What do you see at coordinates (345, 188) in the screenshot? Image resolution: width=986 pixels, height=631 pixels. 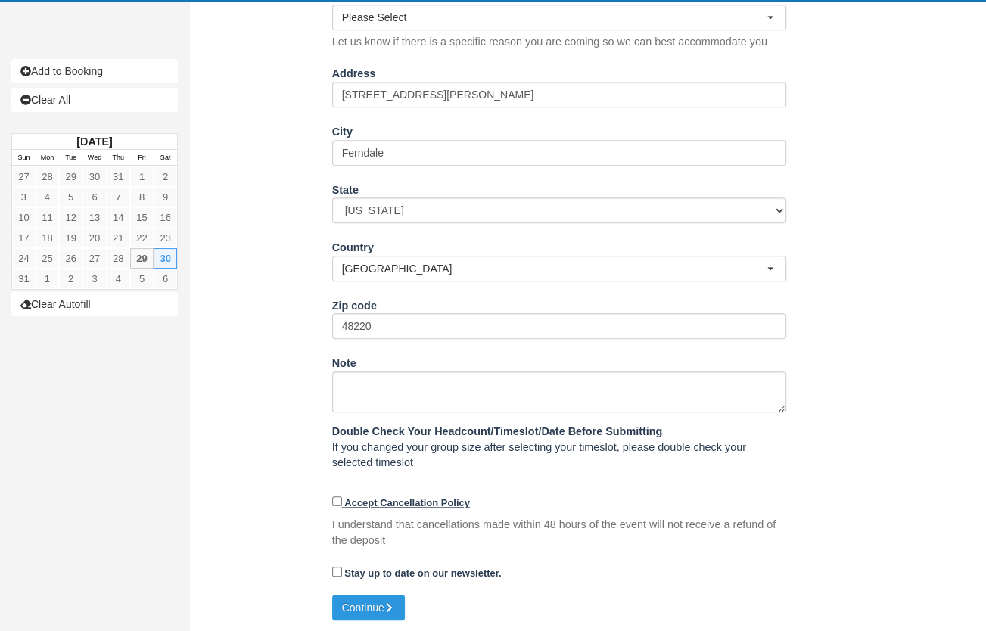 I see `label: State` at bounding box center [345, 188].